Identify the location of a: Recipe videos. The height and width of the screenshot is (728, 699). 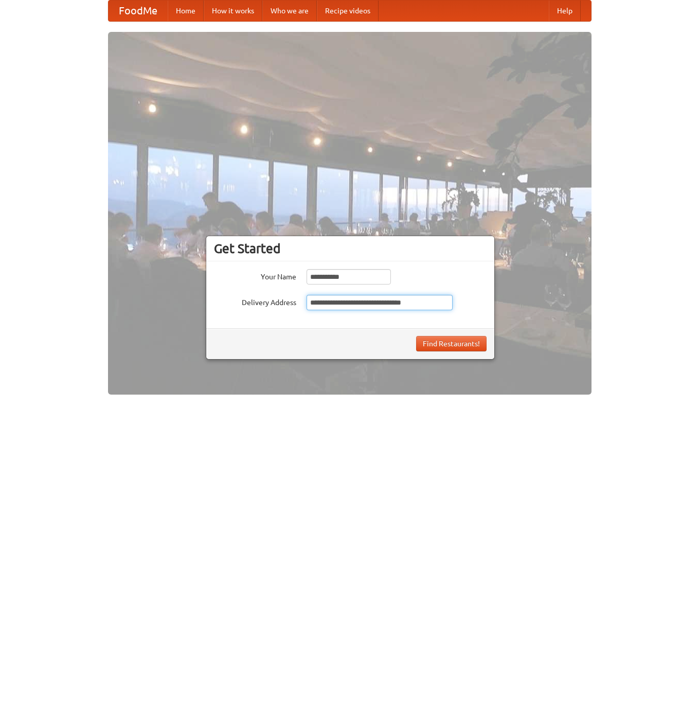
(348, 11).